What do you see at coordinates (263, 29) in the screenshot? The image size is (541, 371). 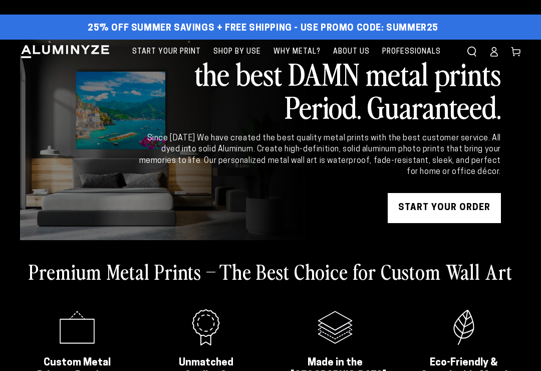 I see `span: 25% off Summer Savings + Free Shipping - Use Promo Code: SUMMER25` at bounding box center [263, 29].